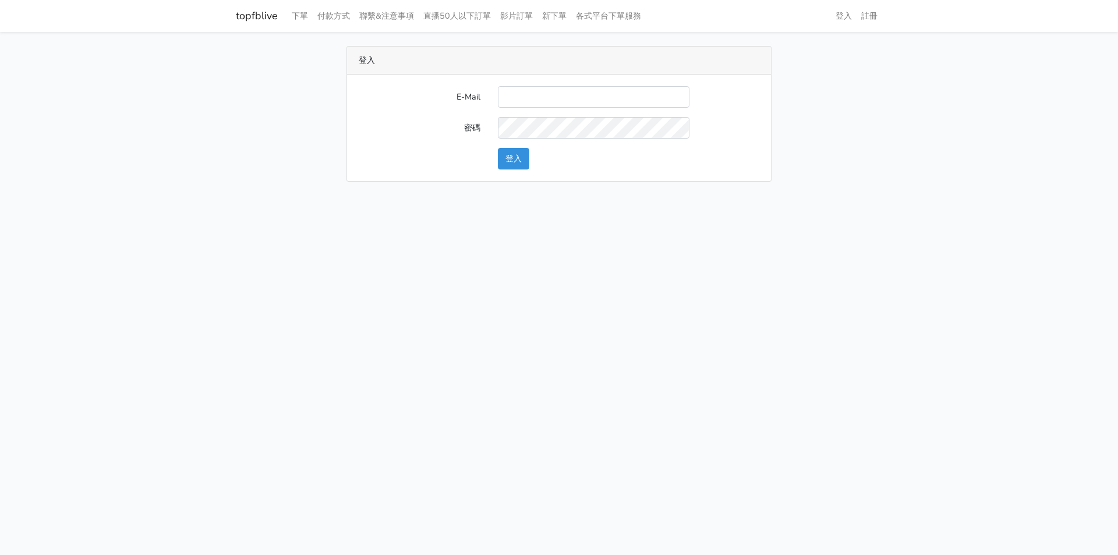  I want to click on label: E-Mail, so click(419, 97).